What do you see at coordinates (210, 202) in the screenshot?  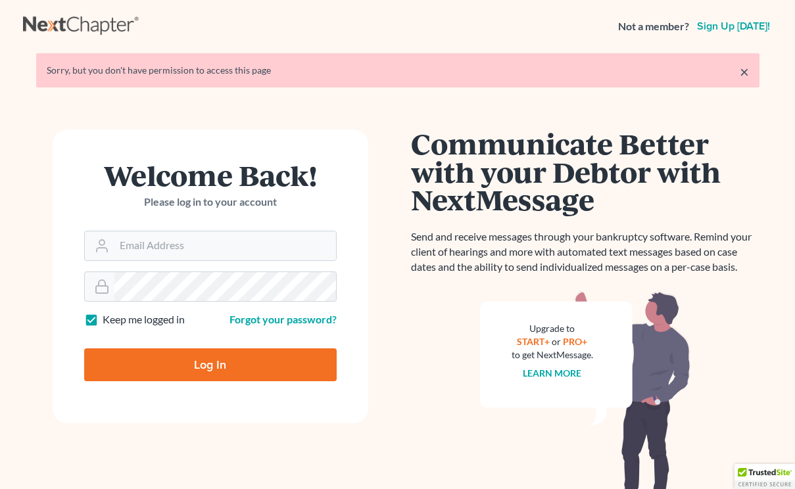 I see `p: Please log in to your account` at bounding box center [210, 202].